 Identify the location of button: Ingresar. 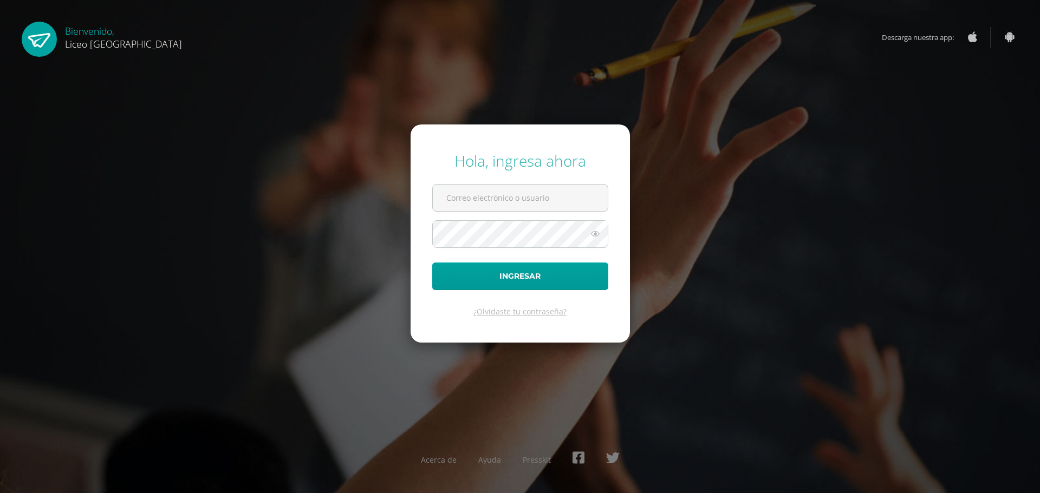
(520, 276).